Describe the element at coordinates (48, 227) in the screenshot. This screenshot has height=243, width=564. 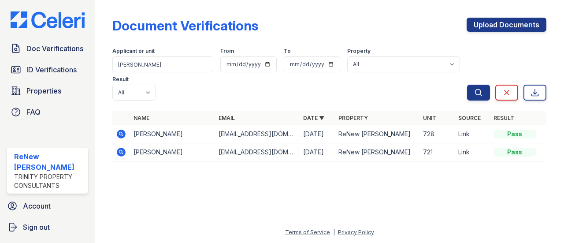
I see `a: Sign out` at that location.